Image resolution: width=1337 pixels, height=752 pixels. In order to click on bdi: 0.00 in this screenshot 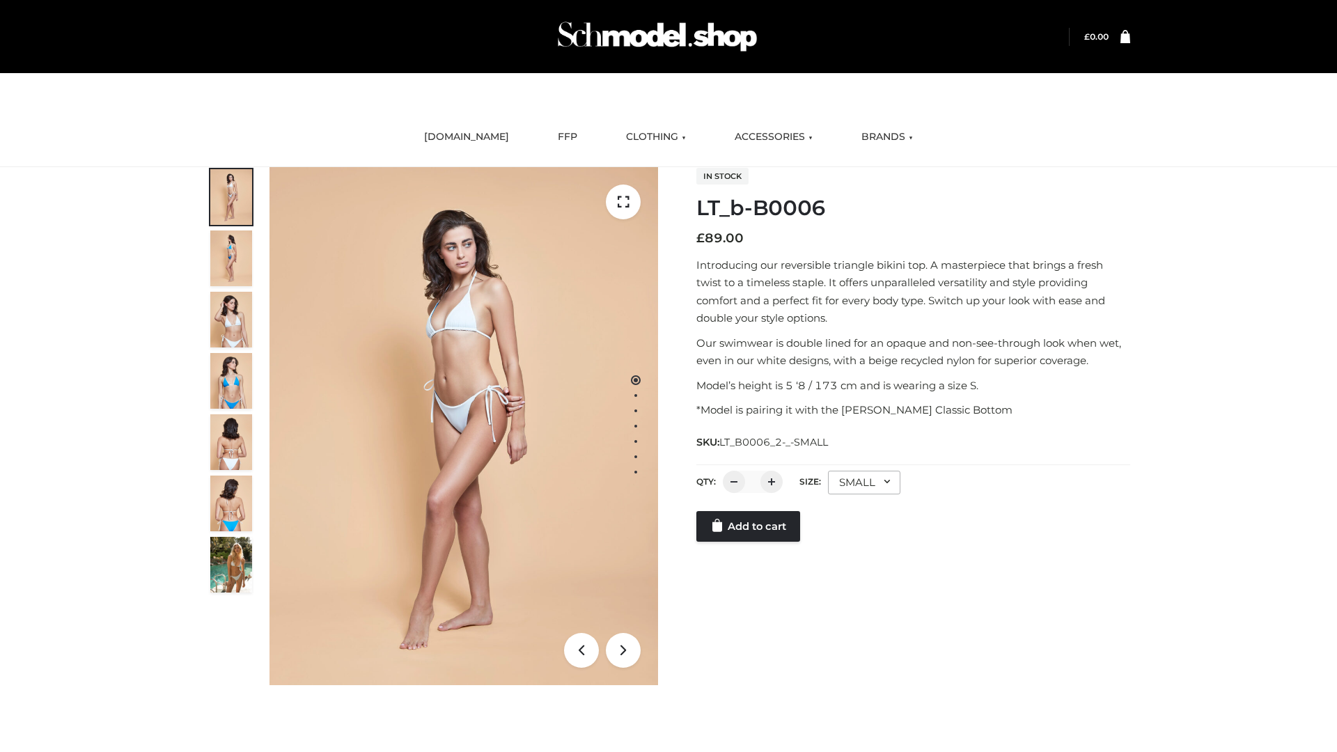, I will do `click(1096, 36)`.